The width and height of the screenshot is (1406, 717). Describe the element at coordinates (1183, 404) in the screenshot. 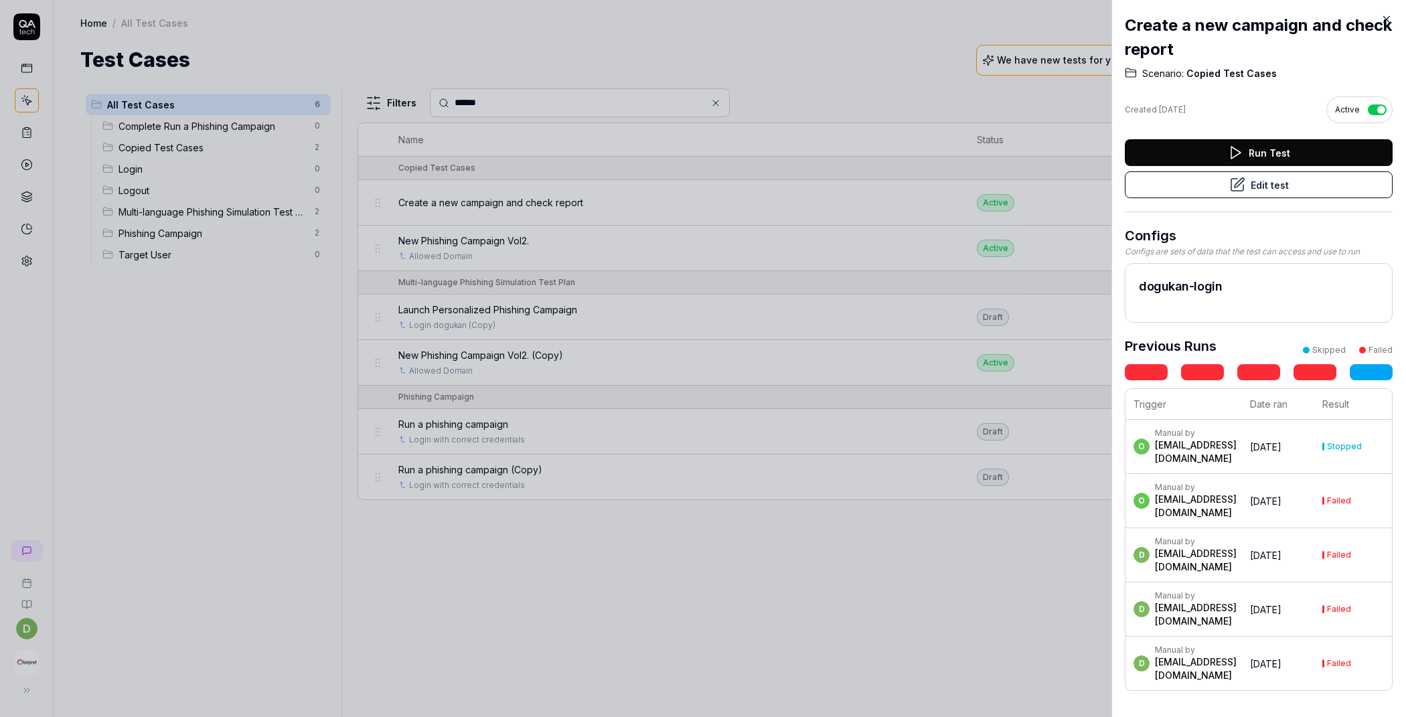

I see `th: Trigger` at that location.